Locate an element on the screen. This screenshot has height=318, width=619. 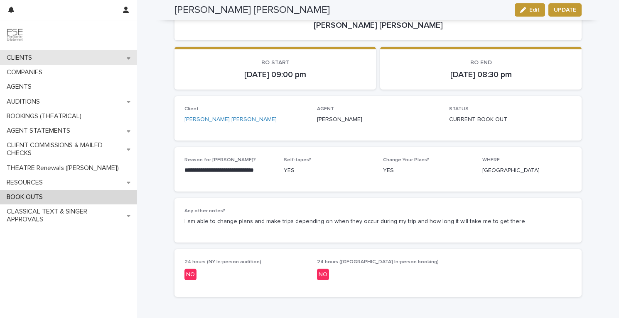
p: AUDITIONS is located at coordinates (25, 102).